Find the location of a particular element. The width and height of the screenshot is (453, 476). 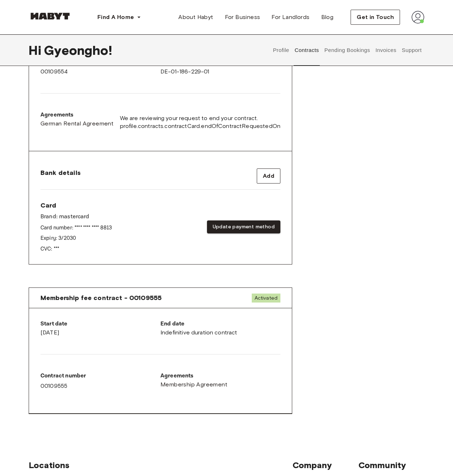

button: Contracts is located at coordinates (307, 50).